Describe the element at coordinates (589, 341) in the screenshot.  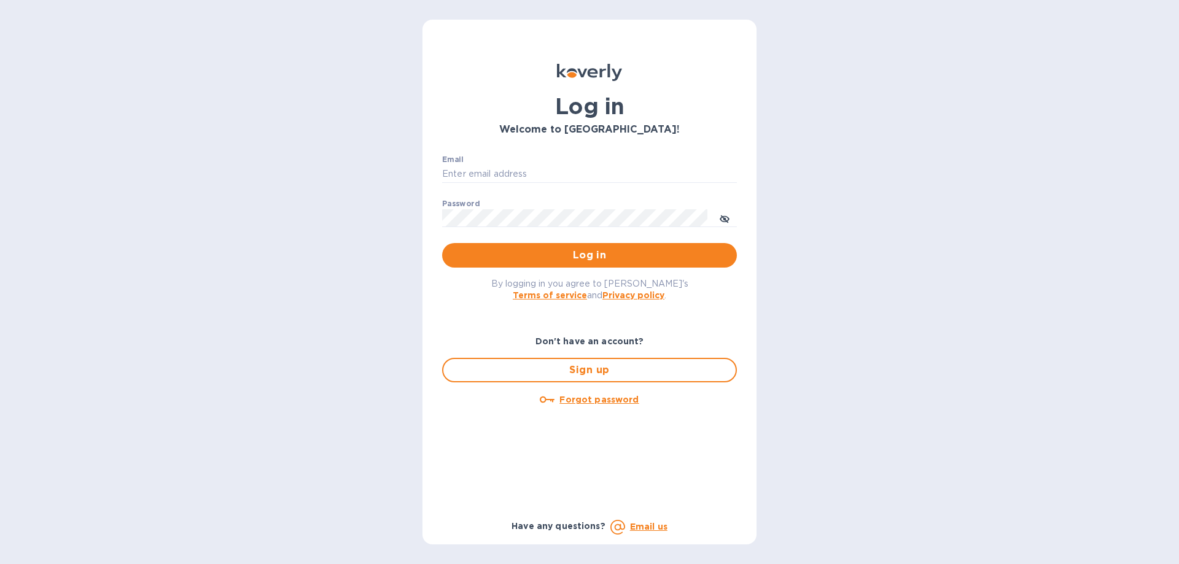
I see `b: Don't have an account?` at that location.